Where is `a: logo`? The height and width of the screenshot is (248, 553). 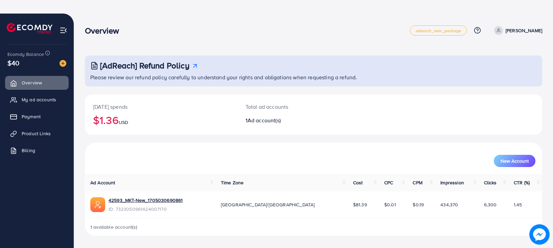
a: logo is located at coordinates (29, 28).